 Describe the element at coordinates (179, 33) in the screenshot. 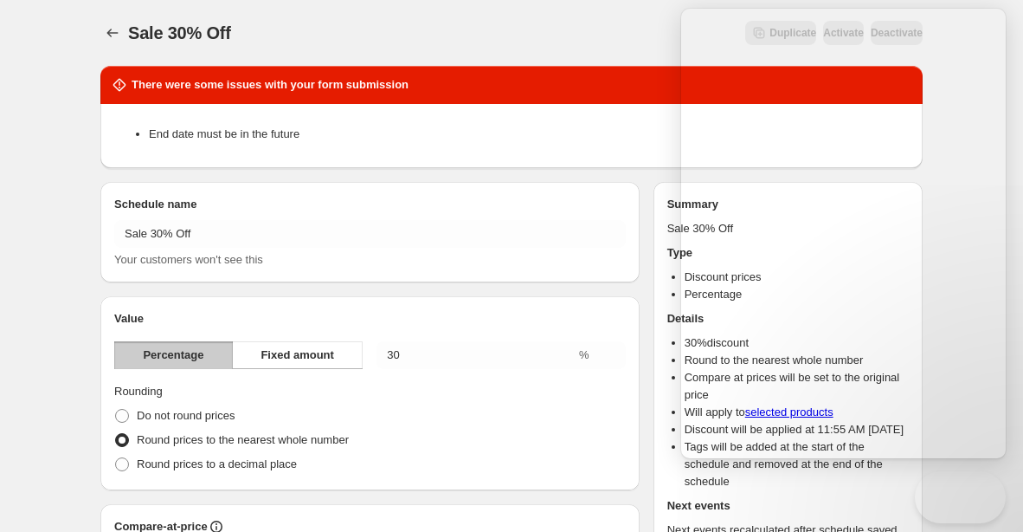

I see `span: Sale 30% Off` at that location.